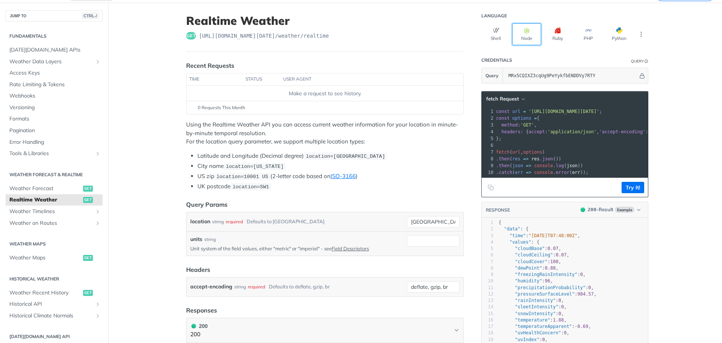 This screenshot has height=343, width=722. What do you see at coordinates (503, 99) in the screenshot?
I see `span: fetch Request` at bounding box center [503, 99].